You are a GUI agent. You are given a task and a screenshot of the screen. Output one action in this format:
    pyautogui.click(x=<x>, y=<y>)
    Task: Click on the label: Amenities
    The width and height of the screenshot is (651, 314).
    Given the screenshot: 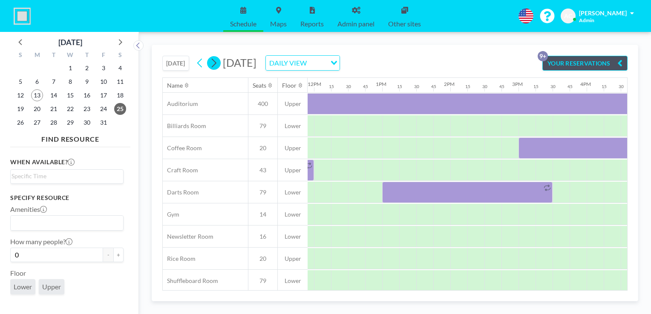 What is the action you would take?
    pyautogui.click(x=29, y=210)
    